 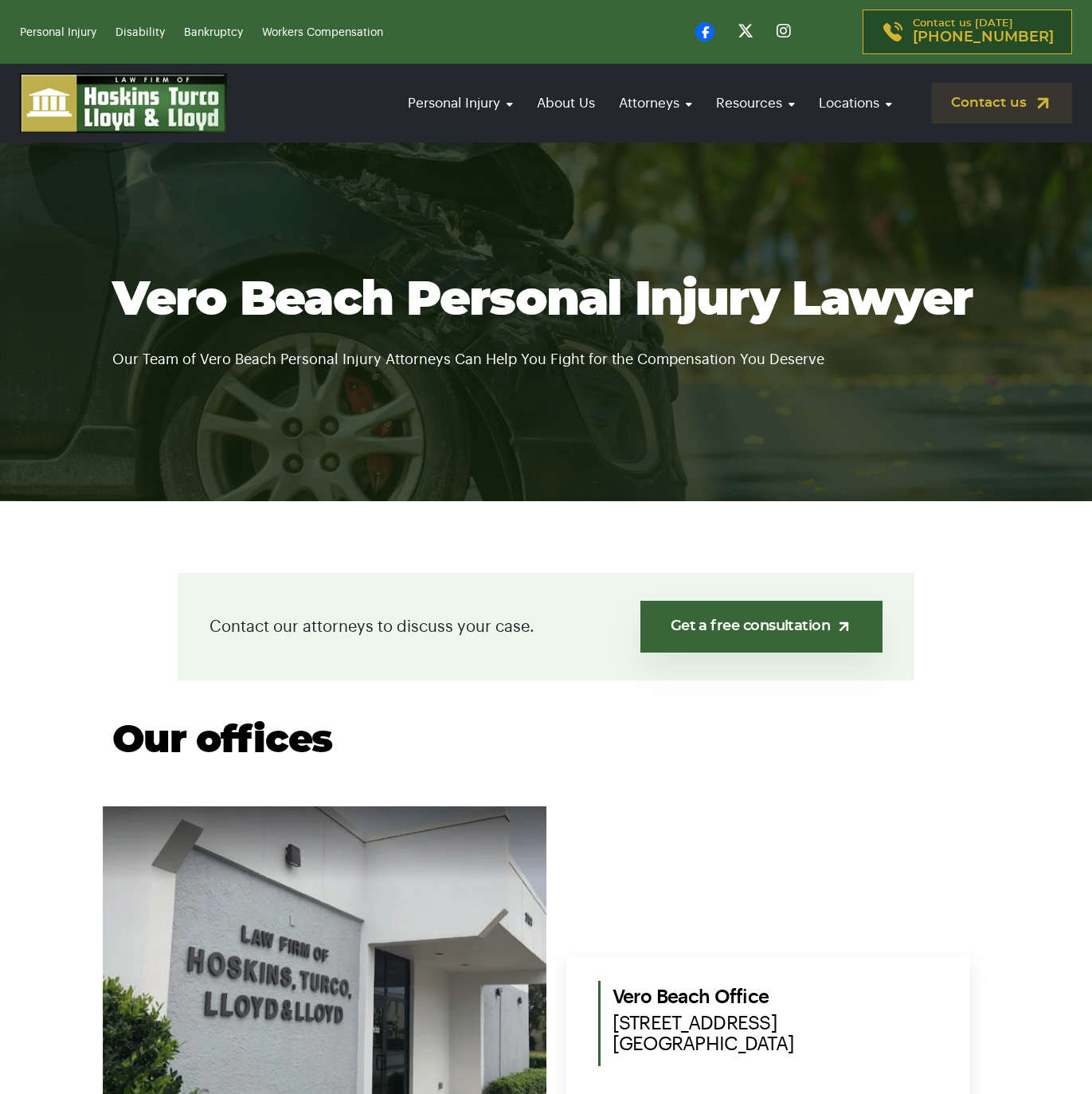 I want to click on a: Resources, so click(x=755, y=103).